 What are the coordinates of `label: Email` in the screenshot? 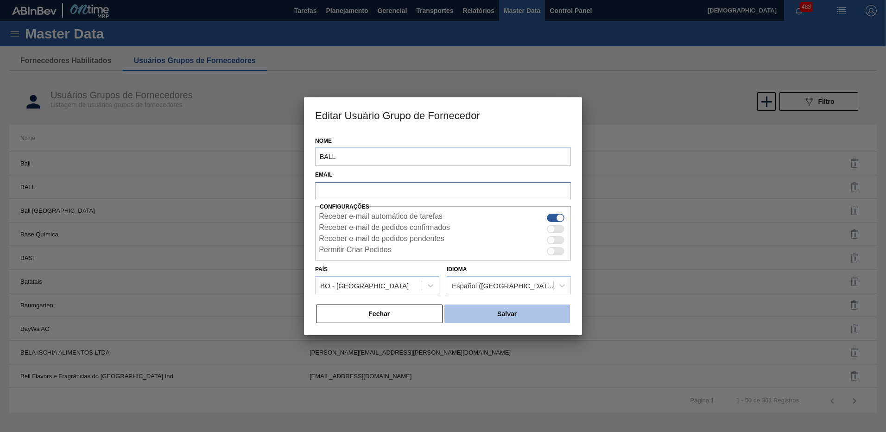 It's located at (323, 175).